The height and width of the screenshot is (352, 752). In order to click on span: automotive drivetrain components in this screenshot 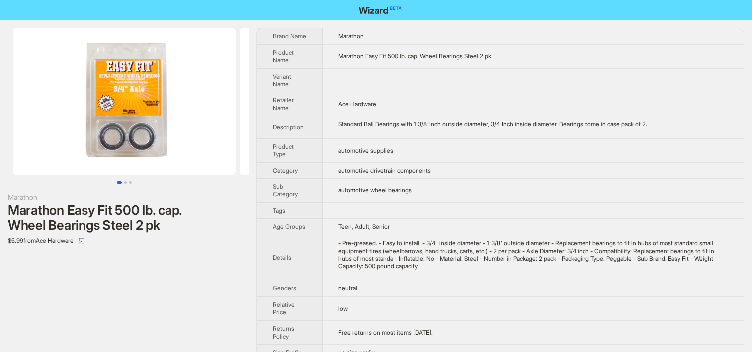, I will do `click(385, 170)`.